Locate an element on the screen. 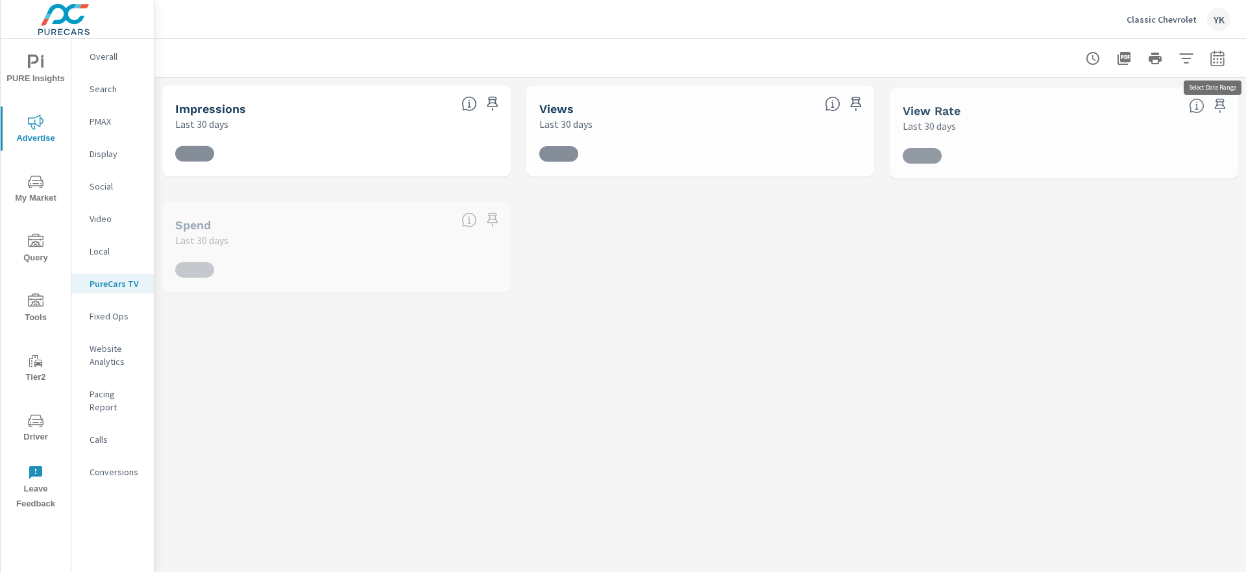  p: Website Analytics is located at coordinates (116, 355).